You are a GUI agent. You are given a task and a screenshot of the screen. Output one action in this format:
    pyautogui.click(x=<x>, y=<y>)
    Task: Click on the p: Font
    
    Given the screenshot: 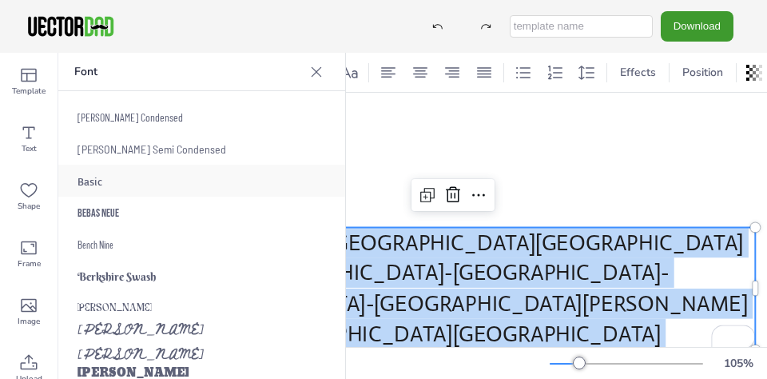 What is the action you would take?
    pyautogui.click(x=189, y=72)
    